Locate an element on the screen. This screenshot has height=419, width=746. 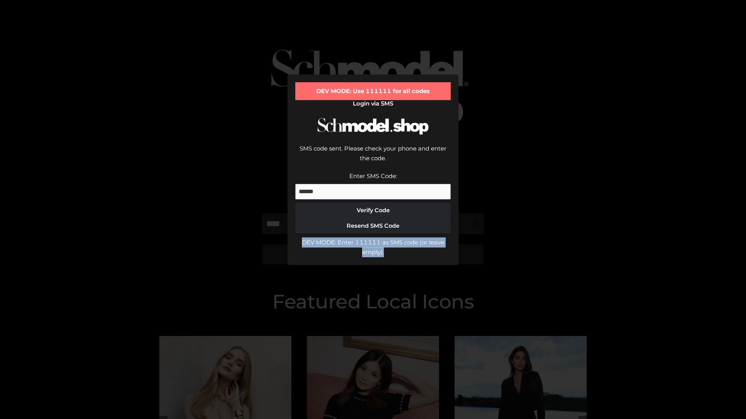
button: Resend SMS Code is located at coordinates (373, 226).